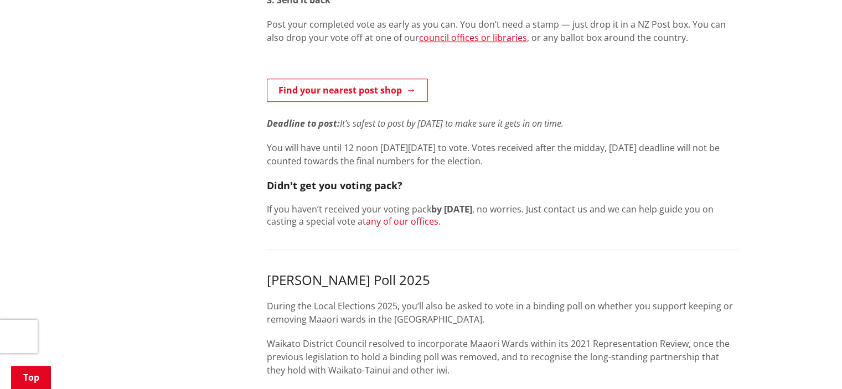 This screenshot has width=842, height=389. Describe the element at coordinates (31, 378) in the screenshot. I see `a: Top` at that location.